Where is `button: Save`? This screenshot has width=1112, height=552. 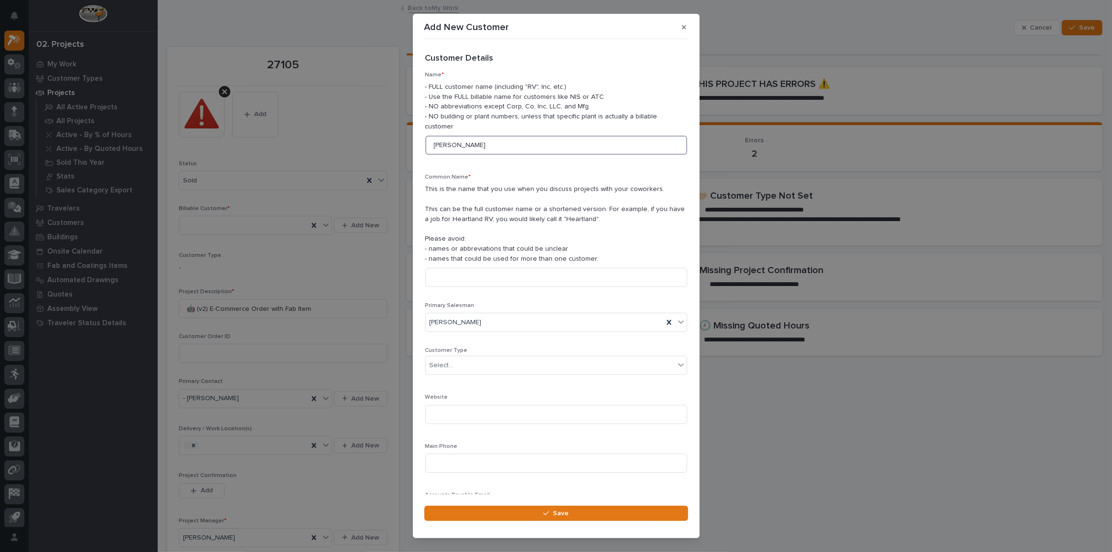 button: Save is located at coordinates (556, 514).